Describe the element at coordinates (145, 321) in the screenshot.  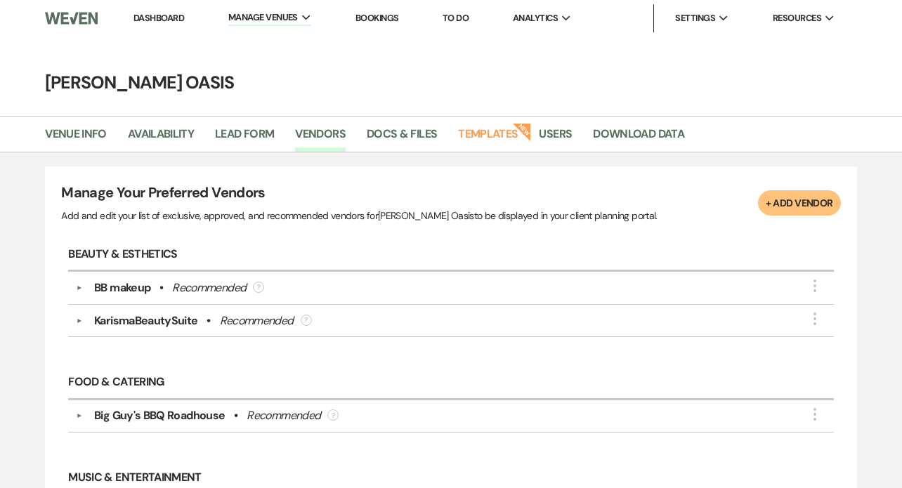
I see `div: KarismaBeautySuite` at that location.